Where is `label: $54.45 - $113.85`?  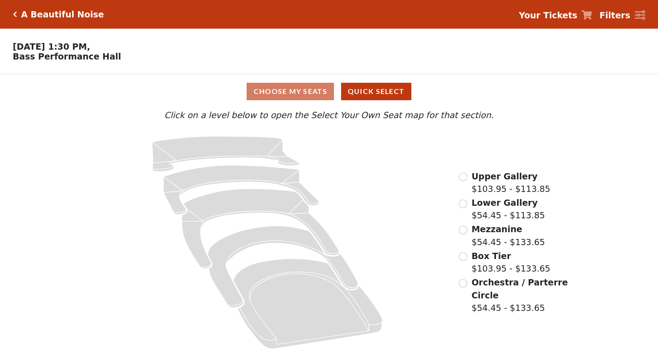 label: $54.45 - $113.85 is located at coordinates (508, 209).